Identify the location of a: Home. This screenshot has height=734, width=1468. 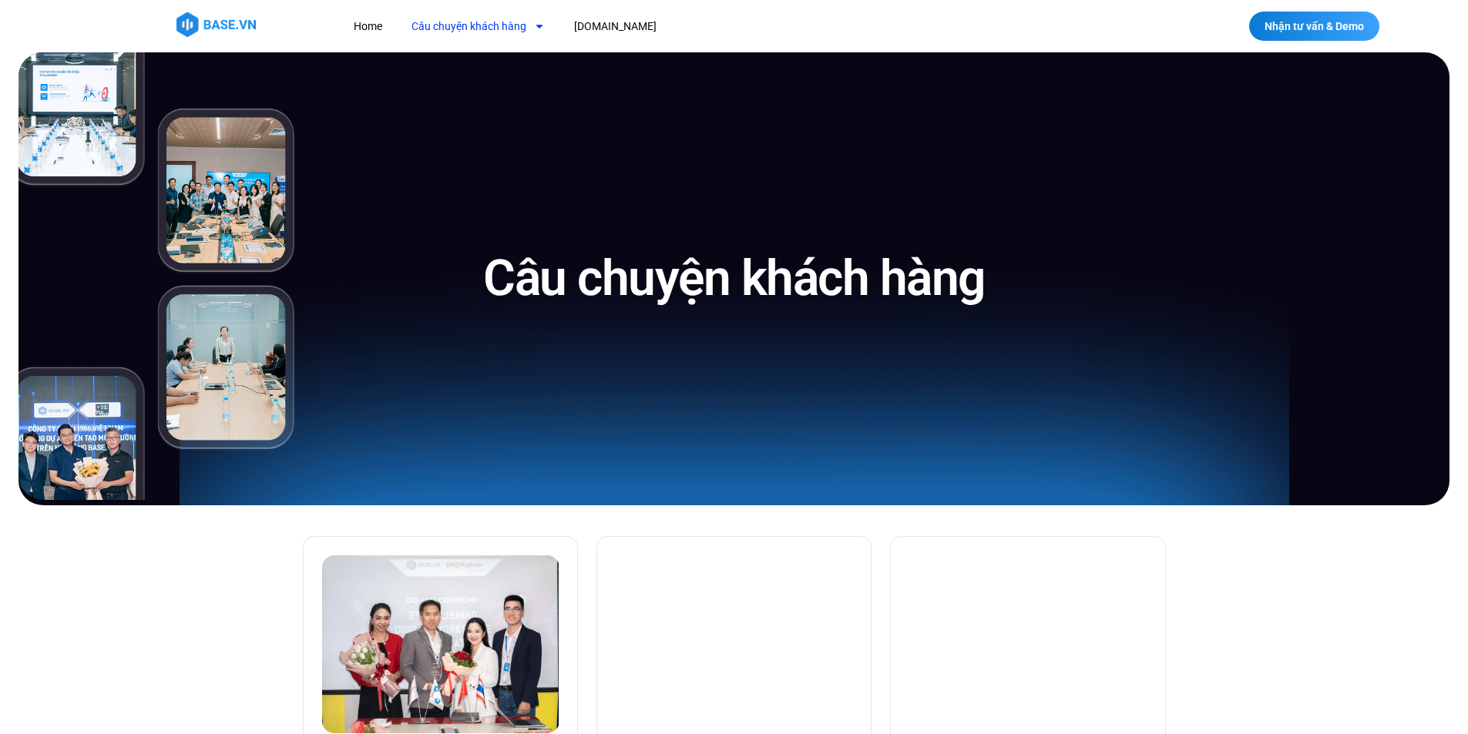
(368, 26).